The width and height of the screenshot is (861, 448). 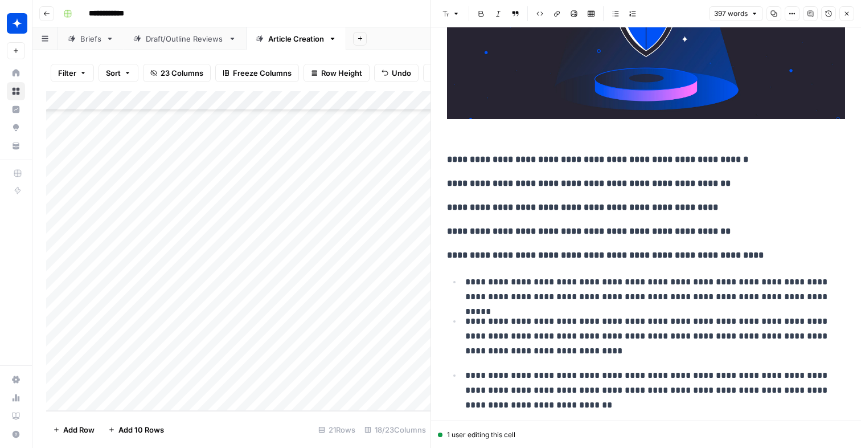 I want to click on a: Your Data, so click(x=16, y=146).